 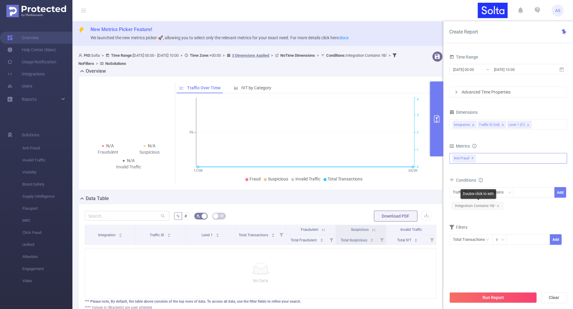 What do you see at coordinates (20, 86) in the screenshot?
I see `a: Users` at bounding box center [20, 86].